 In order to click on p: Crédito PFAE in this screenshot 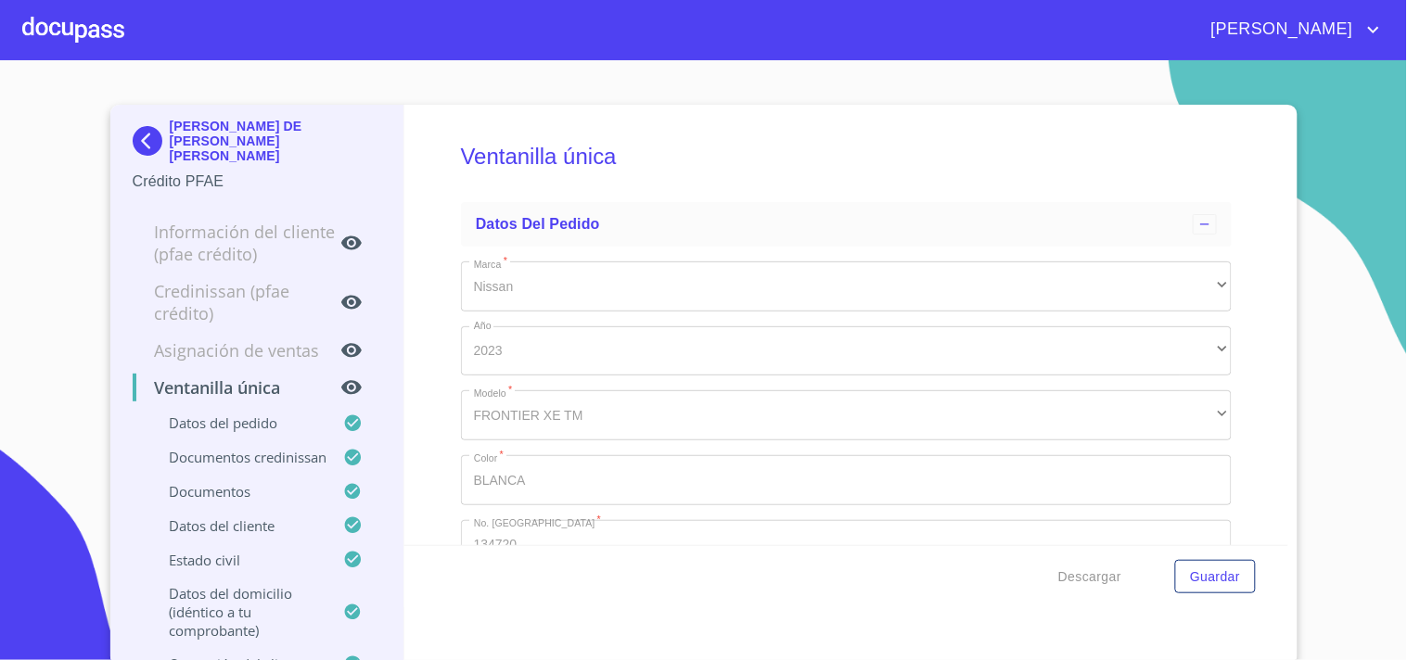, I will do `click(257, 182)`.